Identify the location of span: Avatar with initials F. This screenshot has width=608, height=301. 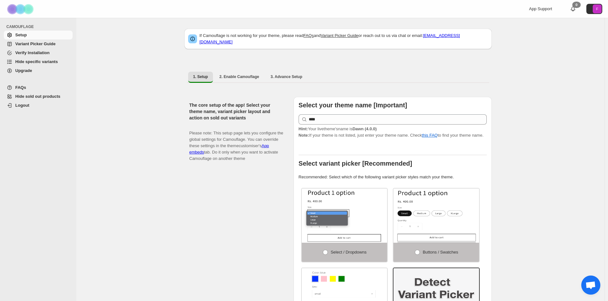
(597, 9).